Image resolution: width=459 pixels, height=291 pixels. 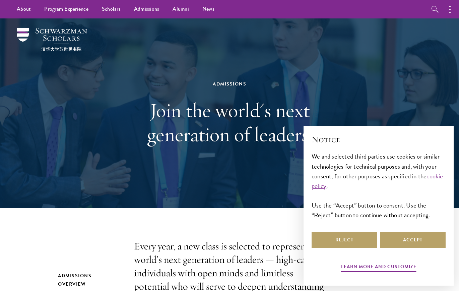 What do you see at coordinates (89, 280) in the screenshot?
I see `h2: Admissions Overview` at bounding box center [89, 280].